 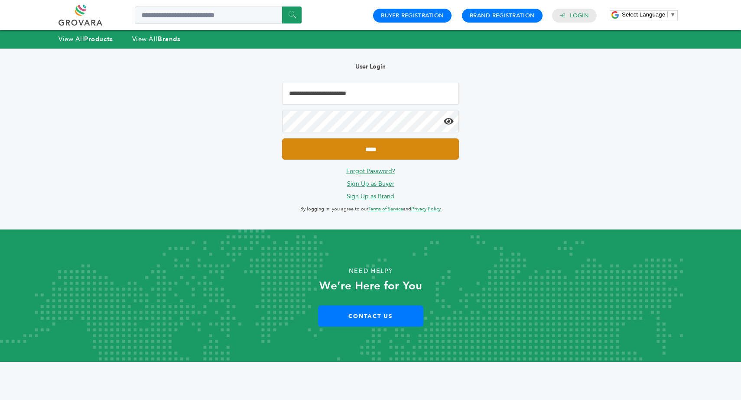 What do you see at coordinates (580, 16) in the screenshot?
I see `a: Login` at bounding box center [580, 16].